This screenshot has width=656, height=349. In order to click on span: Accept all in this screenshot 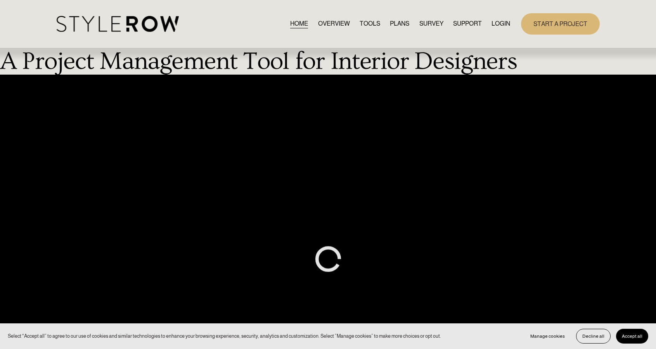, I will do `click(632, 336)`.